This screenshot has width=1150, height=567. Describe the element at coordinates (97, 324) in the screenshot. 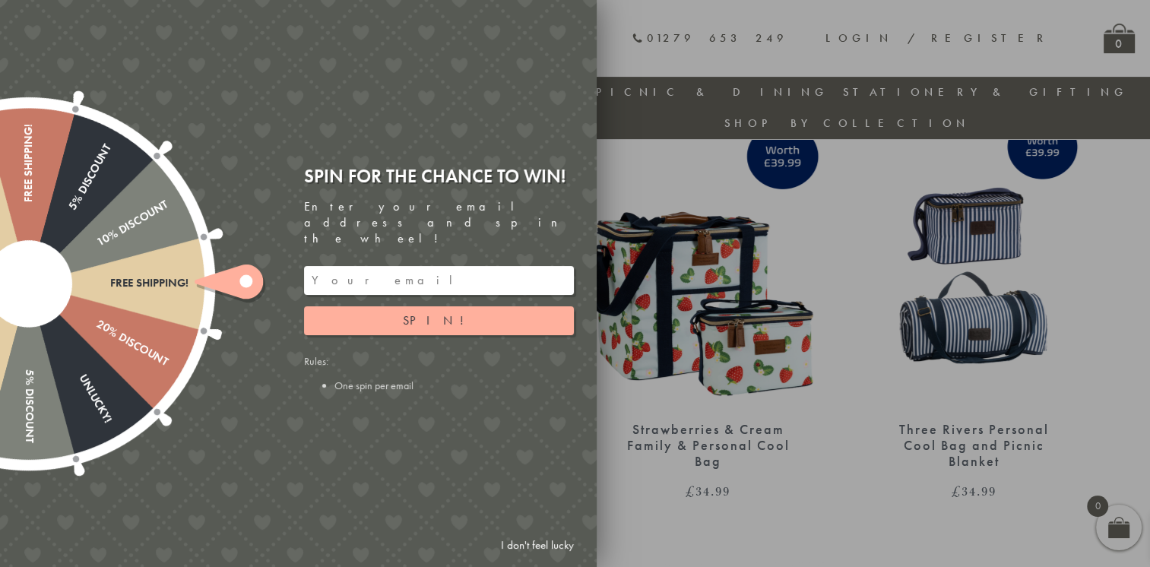

I see `div: 20% Discount` at that location.